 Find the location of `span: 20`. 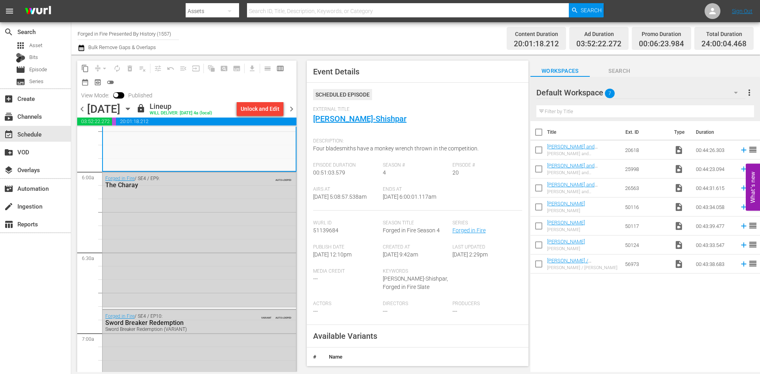

span: 20 is located at coordinates (455, 173).